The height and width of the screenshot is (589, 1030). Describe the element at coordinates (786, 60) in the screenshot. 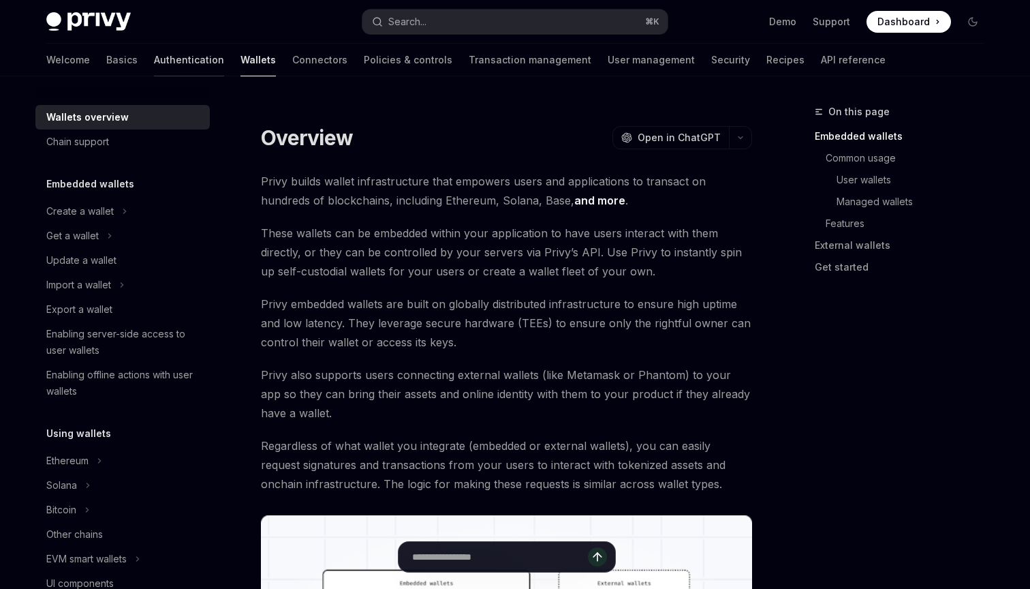

I see `a: Recipes` at that location.